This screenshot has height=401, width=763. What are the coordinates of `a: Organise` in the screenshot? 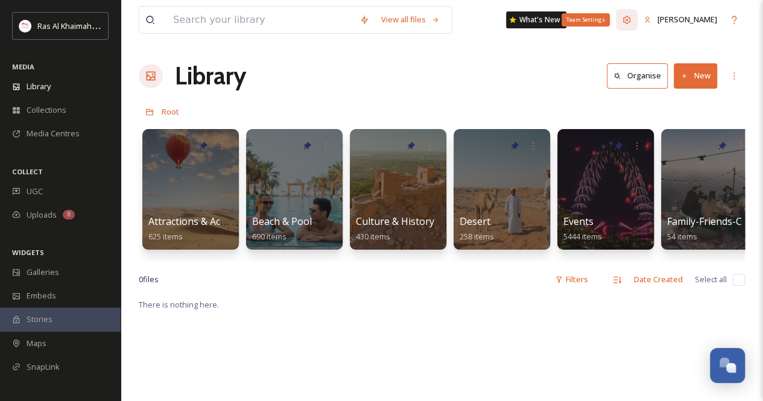 It's located at (637, 75).